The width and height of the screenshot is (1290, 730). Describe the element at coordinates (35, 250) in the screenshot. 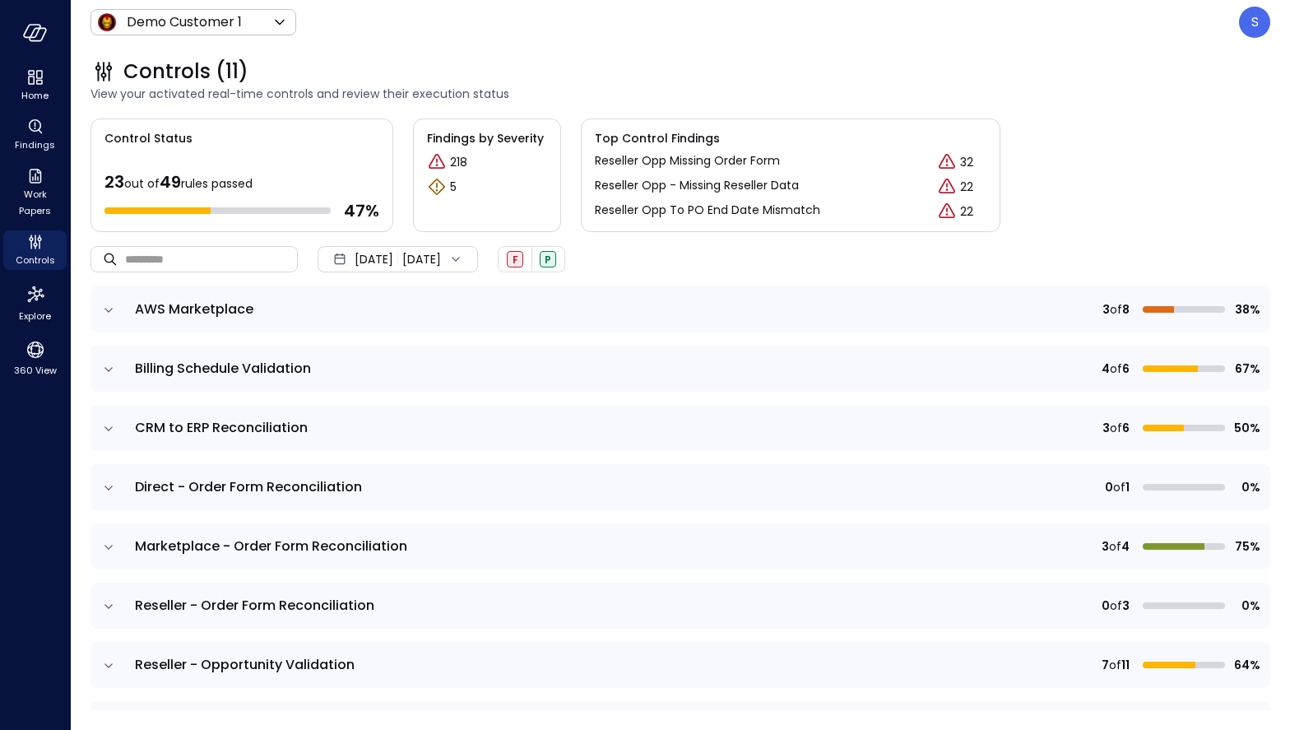

I see `div: Controls` at that location.